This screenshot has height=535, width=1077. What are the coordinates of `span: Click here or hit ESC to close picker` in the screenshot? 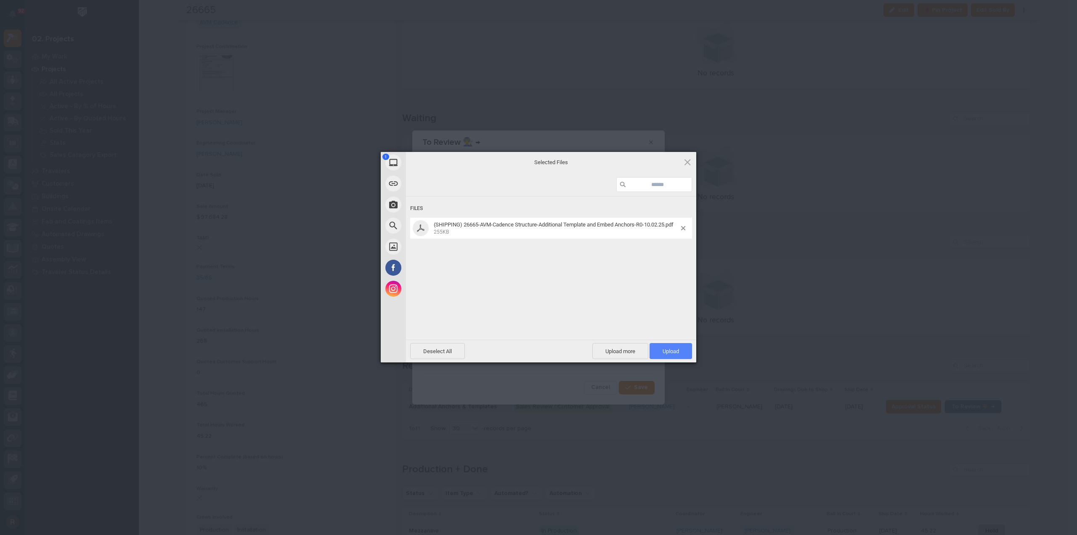 It's located at (688, 162).